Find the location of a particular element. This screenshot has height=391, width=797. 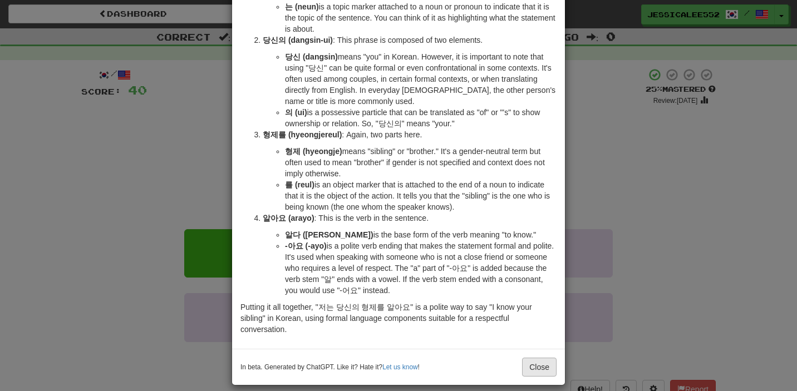

p: : This is the verb in the sentence. is located at coordinates (410, 218).